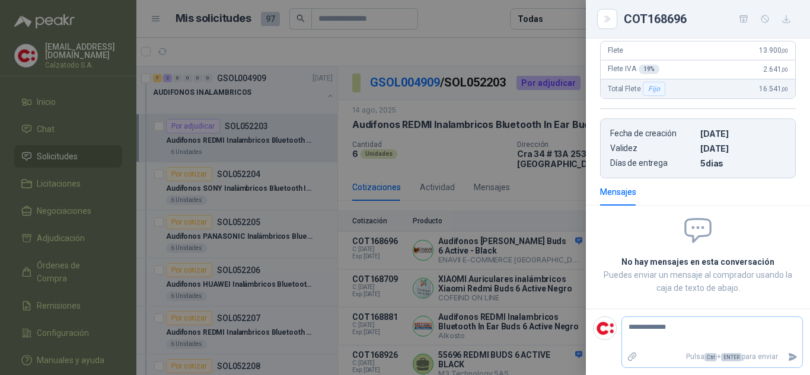 This screenshot has width=810, height=375. What do you see at coordinates (605, 328) in the screenshot?
I see `img: Company Logo` at bounding box center [605, 328].